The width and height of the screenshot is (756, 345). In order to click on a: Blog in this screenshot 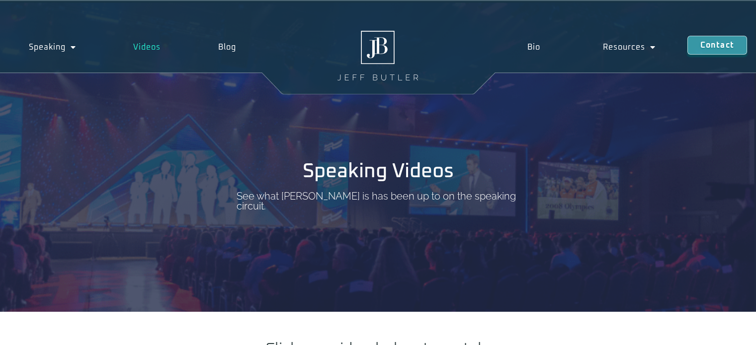, I will do `click(227, 47)`.